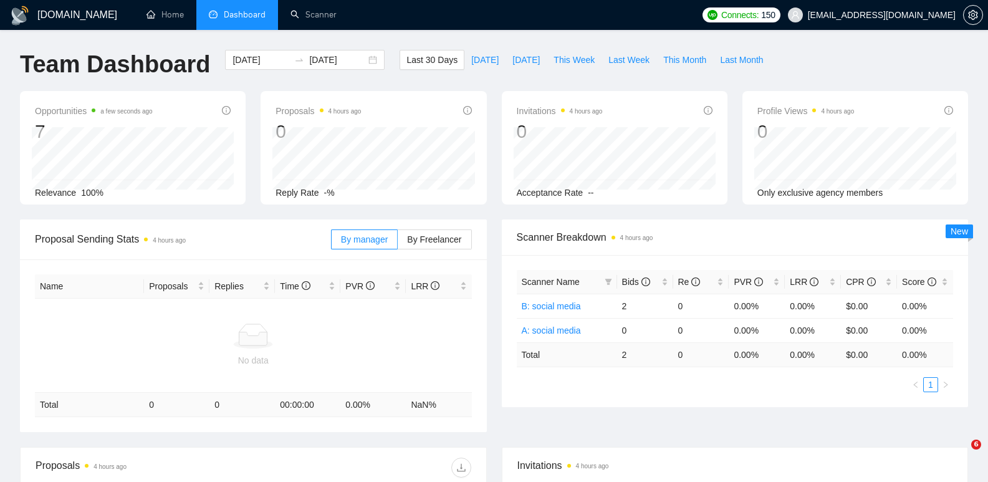 The width and height of the screenshot is (988, 482). I want to click on span: By Freelancer, so click(434, 239).